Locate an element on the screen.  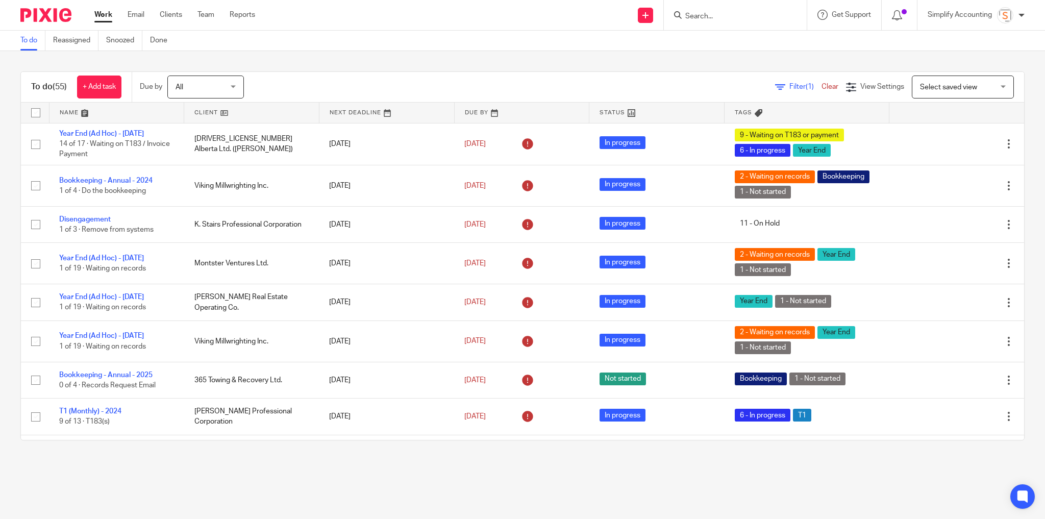
img: Screenshot%202023-11-29%20141159.png is located at coordinates (1005, 15).